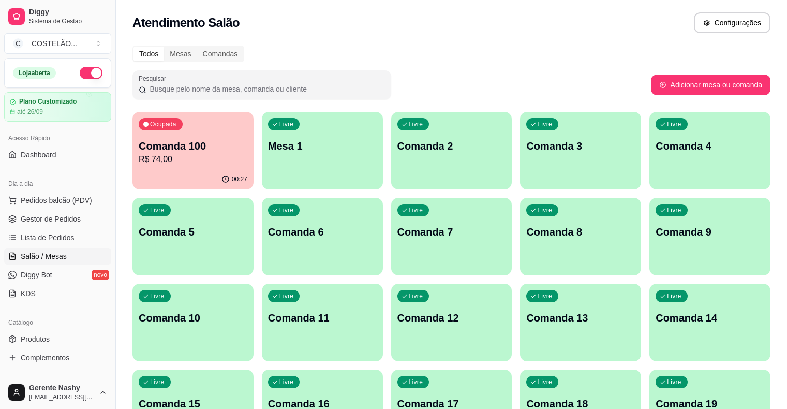  Describe the element at coordinates (57, 17) in the screenshot. I see `a: DiggySistema de Gestão` at that location.